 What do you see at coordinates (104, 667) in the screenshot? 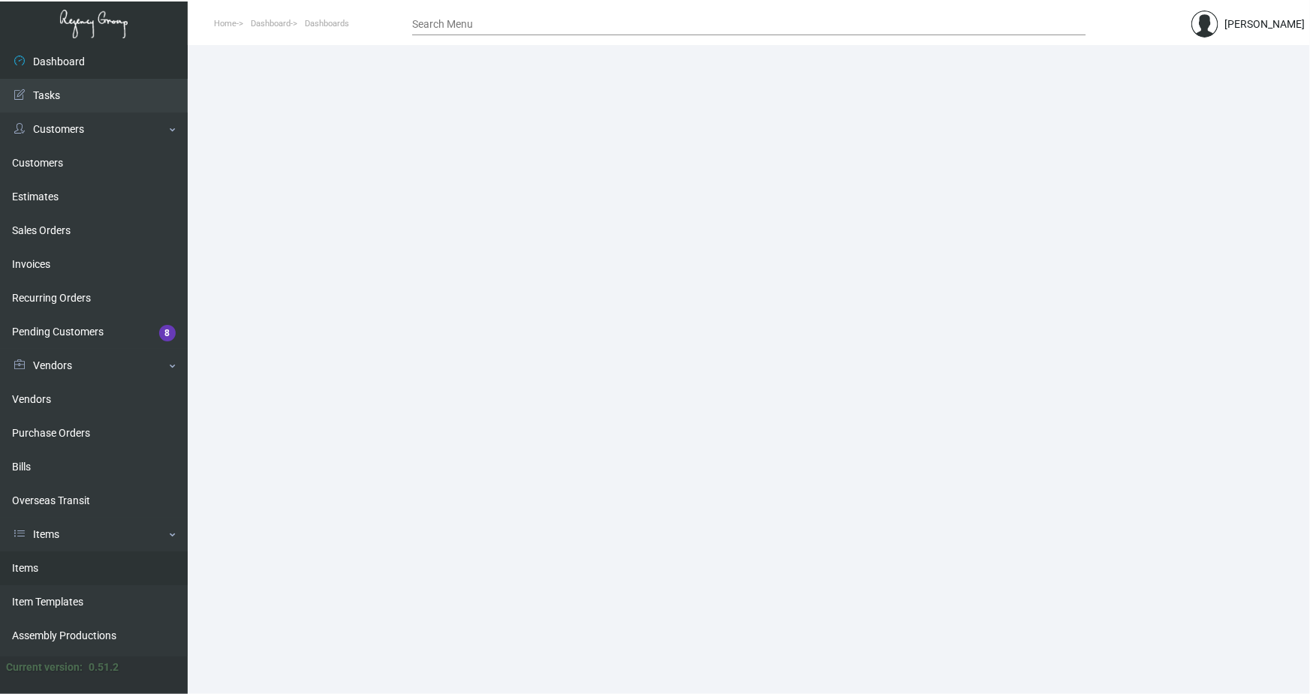
I see `div: 0.51.2` at bounding box center [104, 667].